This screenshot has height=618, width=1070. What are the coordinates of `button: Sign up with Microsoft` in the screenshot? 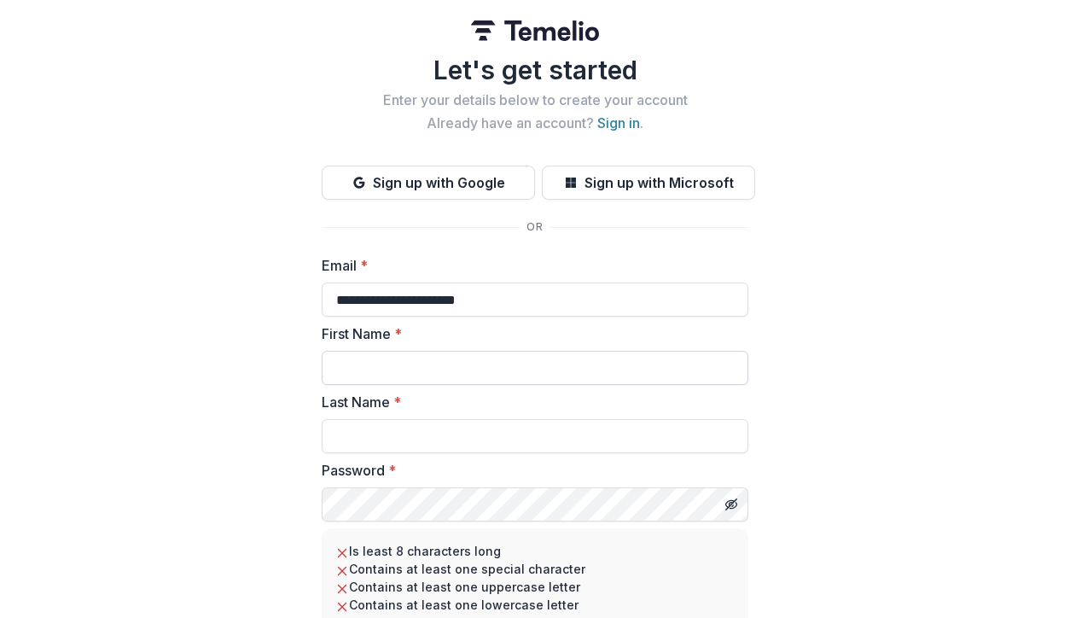 It's located at (649, 183).